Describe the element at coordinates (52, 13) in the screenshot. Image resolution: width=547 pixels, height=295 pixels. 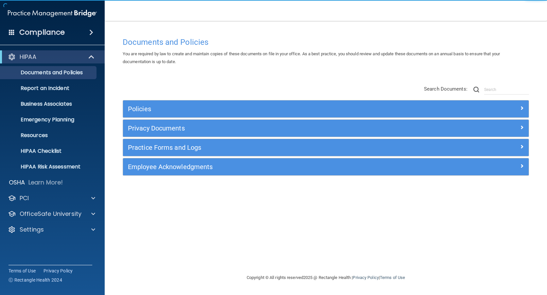
I see `img: PMB logo` at that location.